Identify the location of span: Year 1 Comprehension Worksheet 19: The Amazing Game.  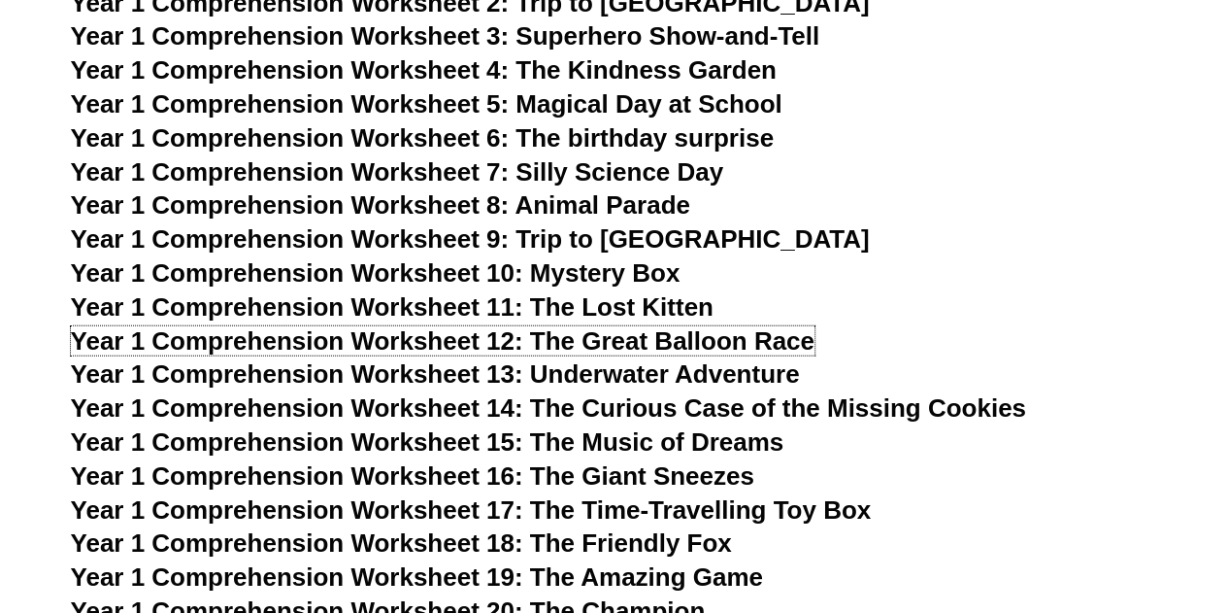
(417, 577).